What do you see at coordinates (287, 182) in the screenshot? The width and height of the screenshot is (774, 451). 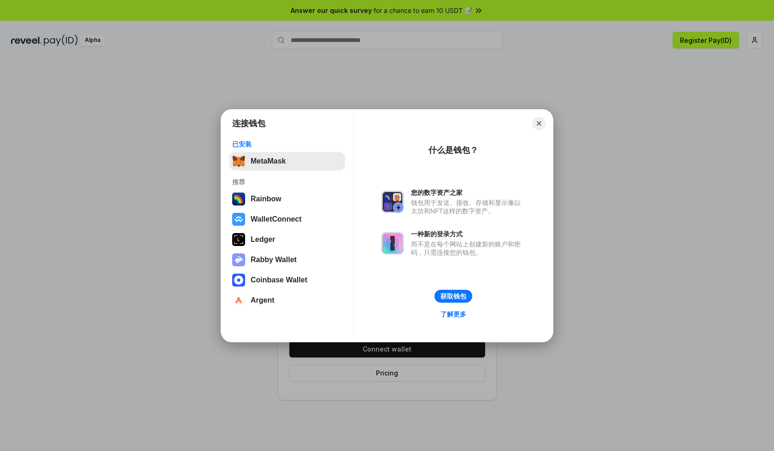 I see `div: 推荐` at bounding box center [287, 182].